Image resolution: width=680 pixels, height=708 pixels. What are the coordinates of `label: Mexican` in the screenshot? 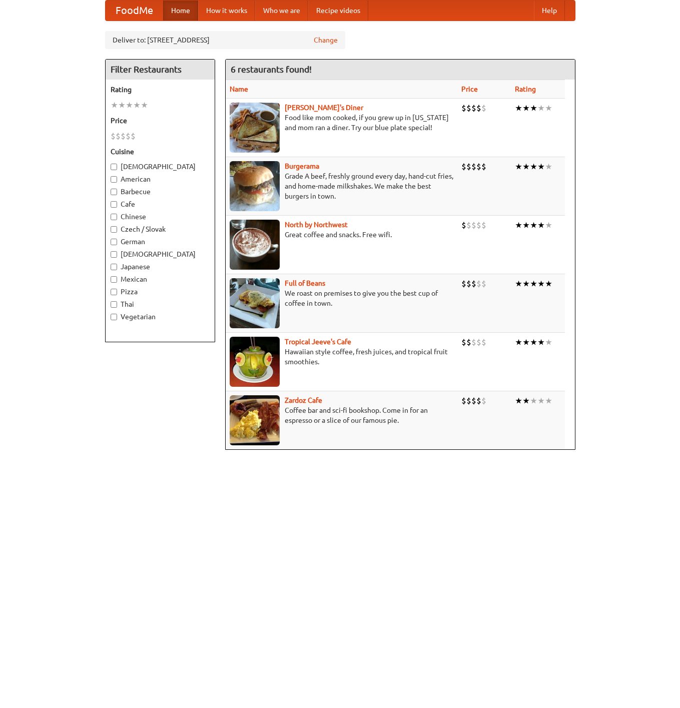 It's located at (160, 279).